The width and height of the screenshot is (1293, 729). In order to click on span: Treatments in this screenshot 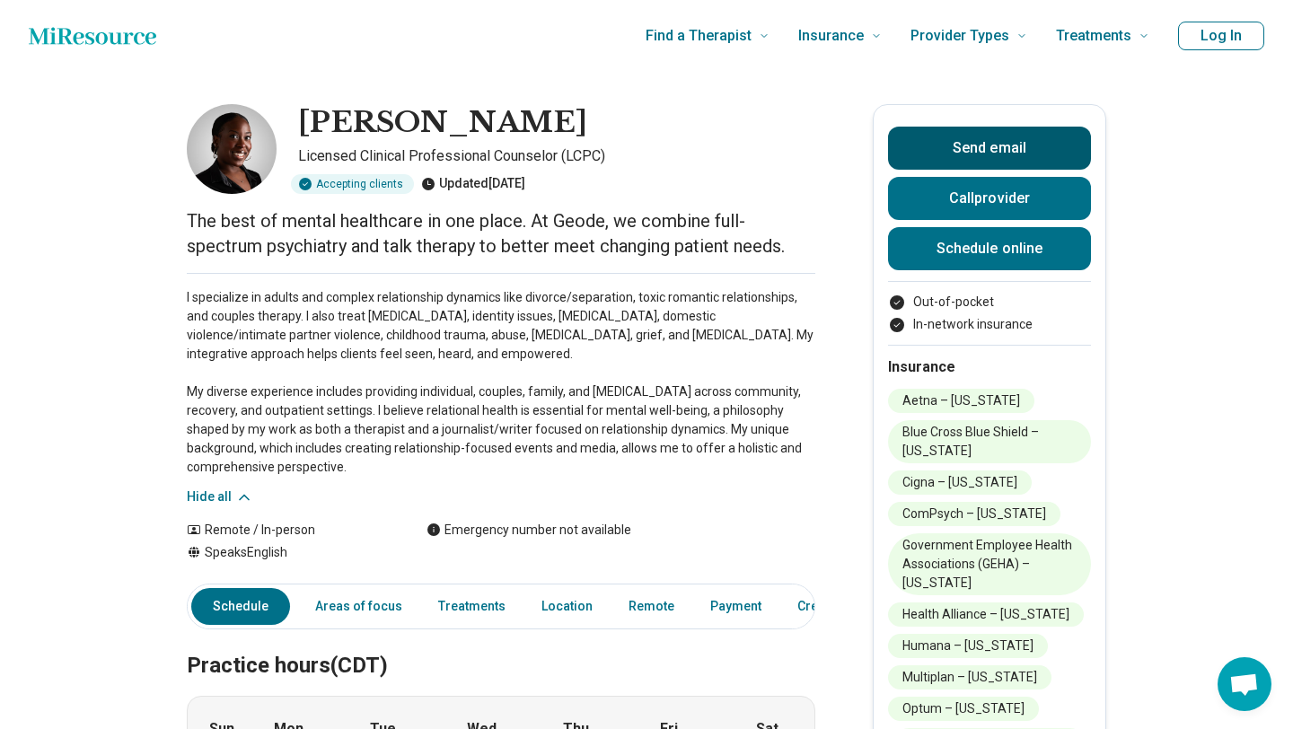, I will do `click(1094, 36)`.